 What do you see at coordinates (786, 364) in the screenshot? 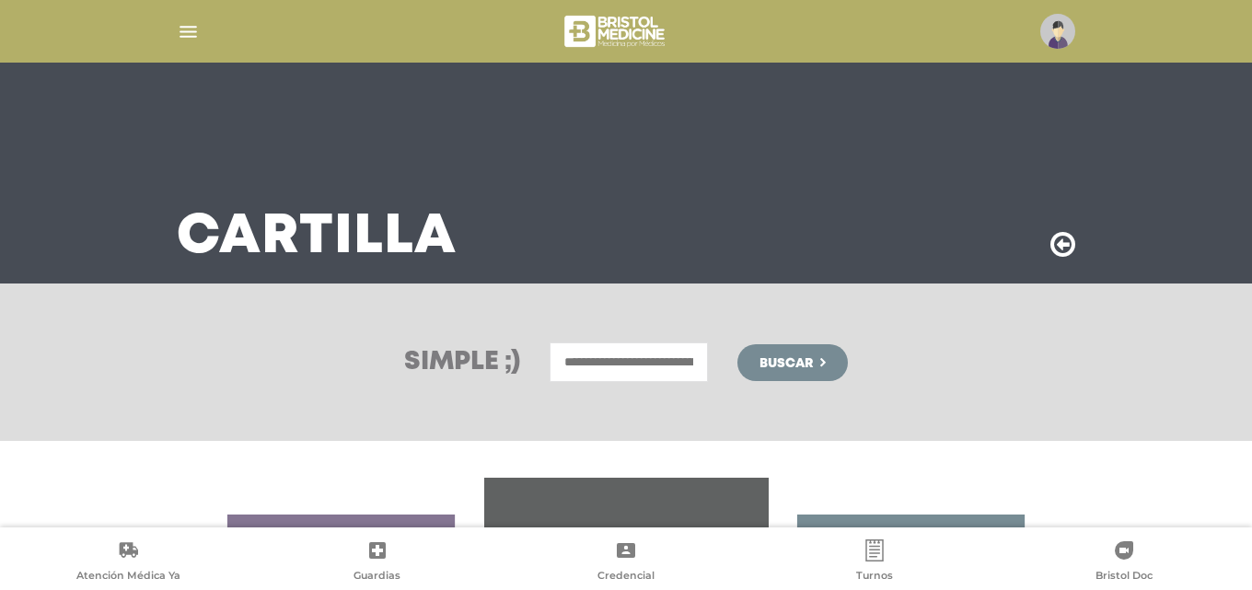
I see `span: Buscar` at bounding box center [786, 364].